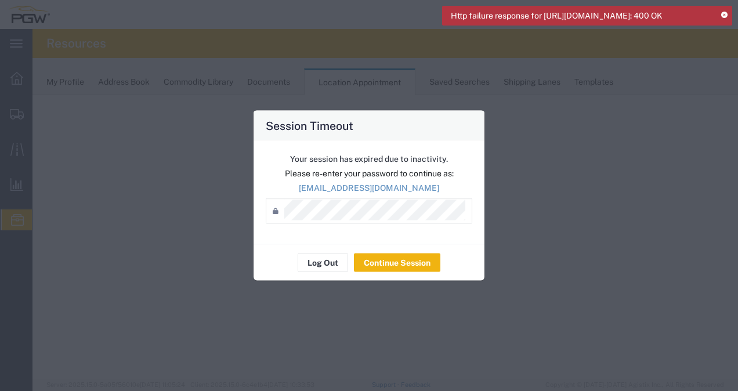 This screenshot has width=738, height=391. Describe the element at coordinates (323, 263) in the screenshot. I see `button: Log Out` at that location.